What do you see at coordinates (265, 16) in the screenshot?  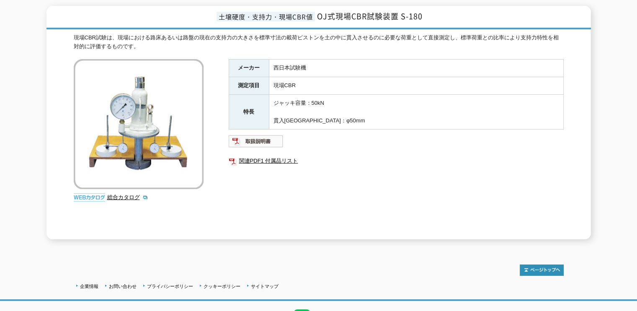 I see `span: 土壌硬度・支持力・現場CBR値` at bounding box center [265, 16].